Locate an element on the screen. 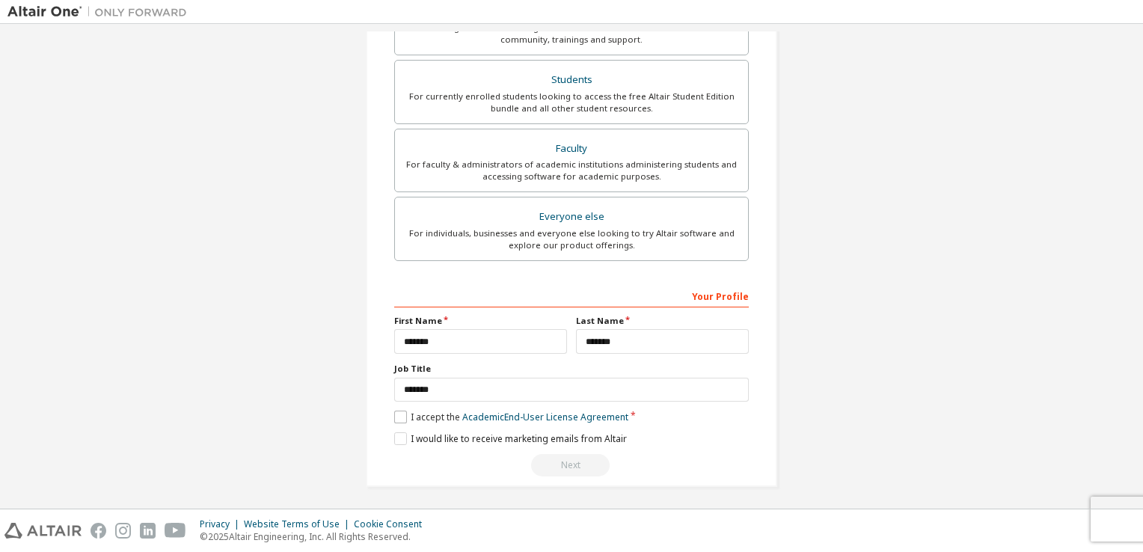 The height and width of the screenshot is (552, 1143). img: youtube.svg is located at coordinates (175, 530).